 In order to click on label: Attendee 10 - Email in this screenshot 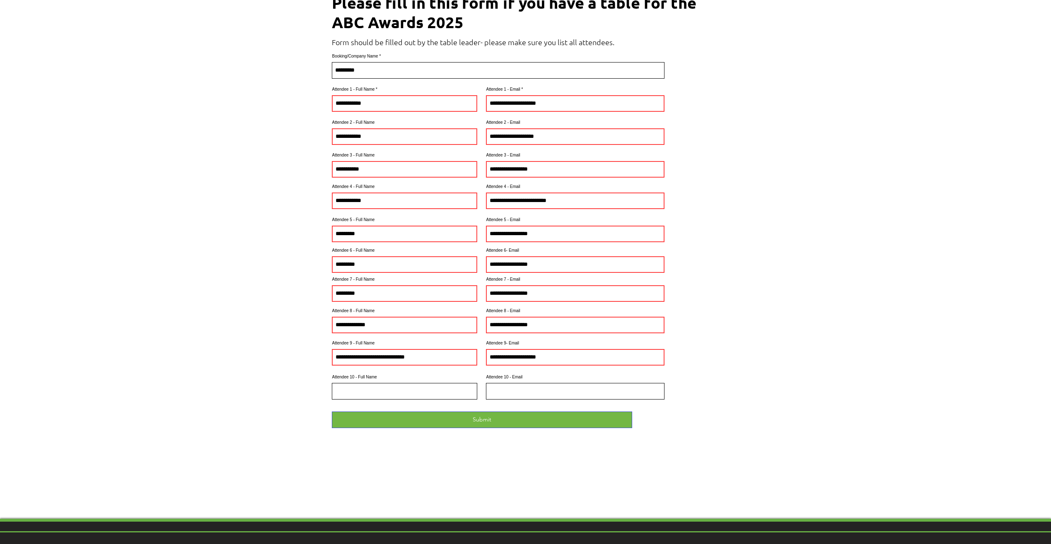, I will do `click(575, 377)`.